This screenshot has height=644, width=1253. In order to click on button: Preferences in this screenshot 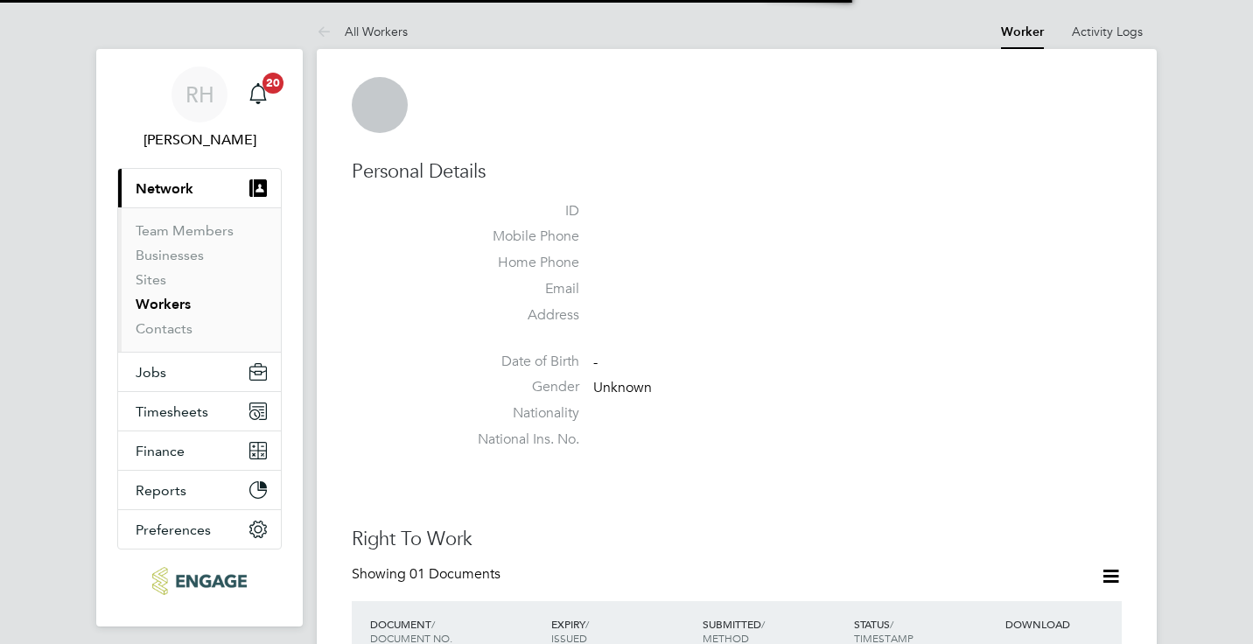, I will do `click(199, 529)`.